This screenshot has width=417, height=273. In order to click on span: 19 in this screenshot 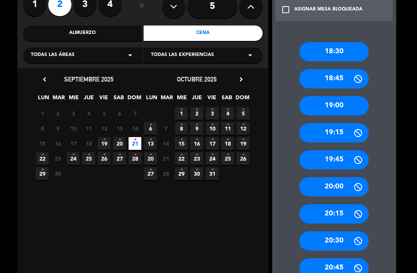, I will do `click(243, 143)`.